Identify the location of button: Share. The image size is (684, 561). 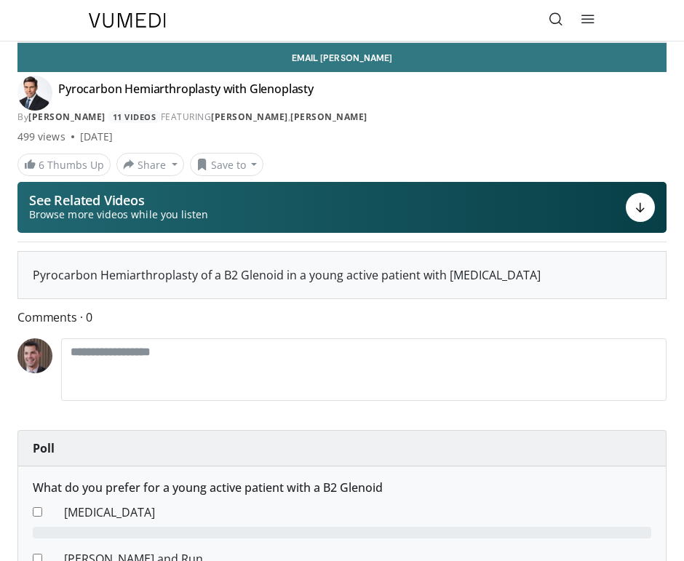
(150, 164).